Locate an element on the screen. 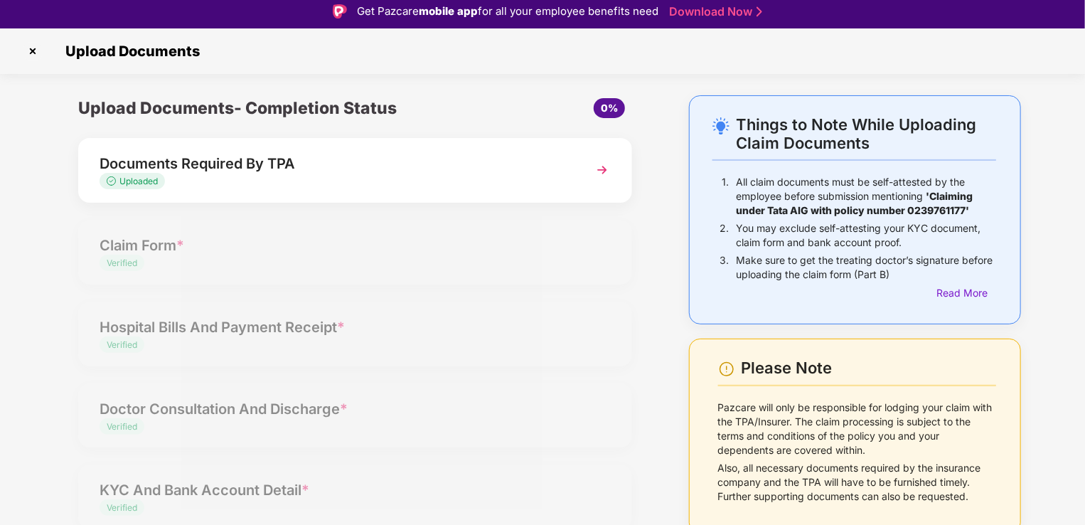 This screenshot has width=1085, height=525. strong: mobile app is located at coordinates (448, 11).